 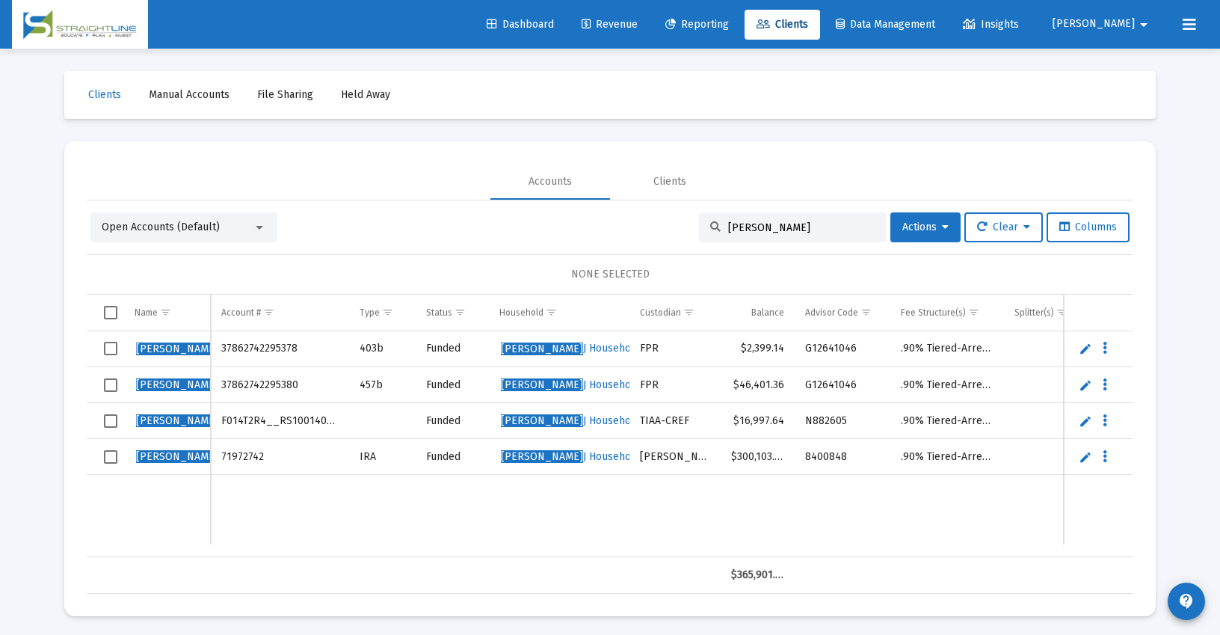 What do you see at coordinates (387, 312) in the screenshot?
I see `span: Show filter options for column 'Type'` at bounding box center [387, 312].